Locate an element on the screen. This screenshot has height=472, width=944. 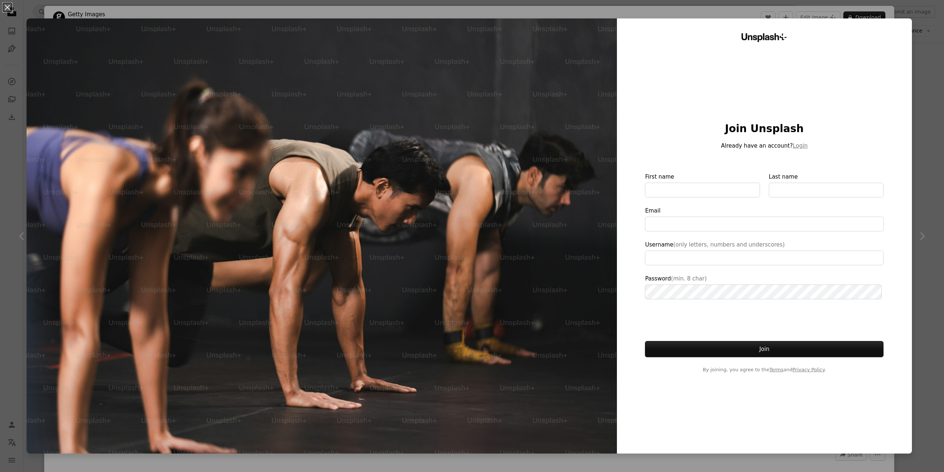
span: (min. 8 char) is located at coordinates (689, 278).